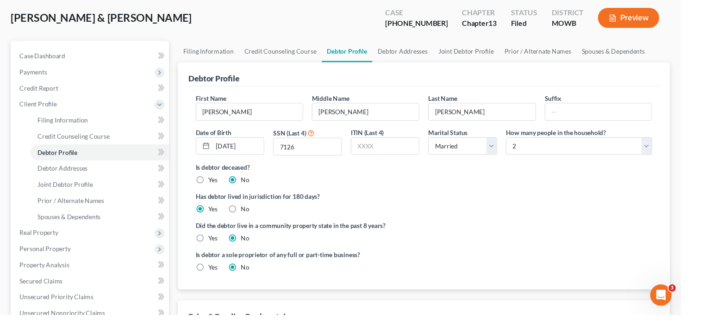 The image size is (705, 326). Describe the element at coordinates (576, 137) in the screenshot. I see `label: How many people in the household?` at that location.